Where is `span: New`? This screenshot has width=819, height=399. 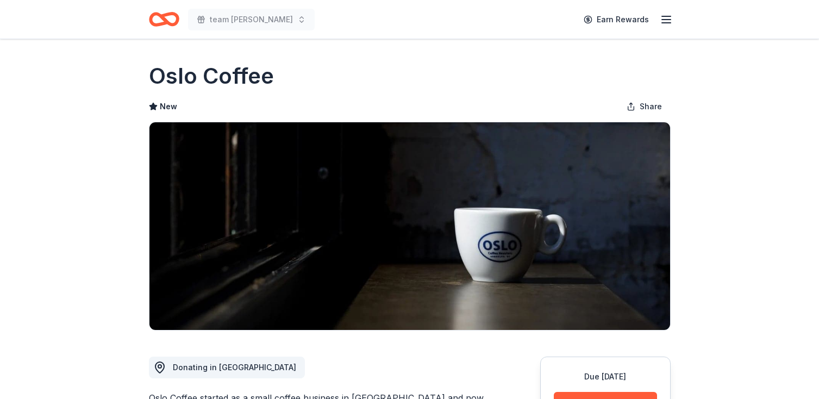
span: New is located at coordinates (168, 107).